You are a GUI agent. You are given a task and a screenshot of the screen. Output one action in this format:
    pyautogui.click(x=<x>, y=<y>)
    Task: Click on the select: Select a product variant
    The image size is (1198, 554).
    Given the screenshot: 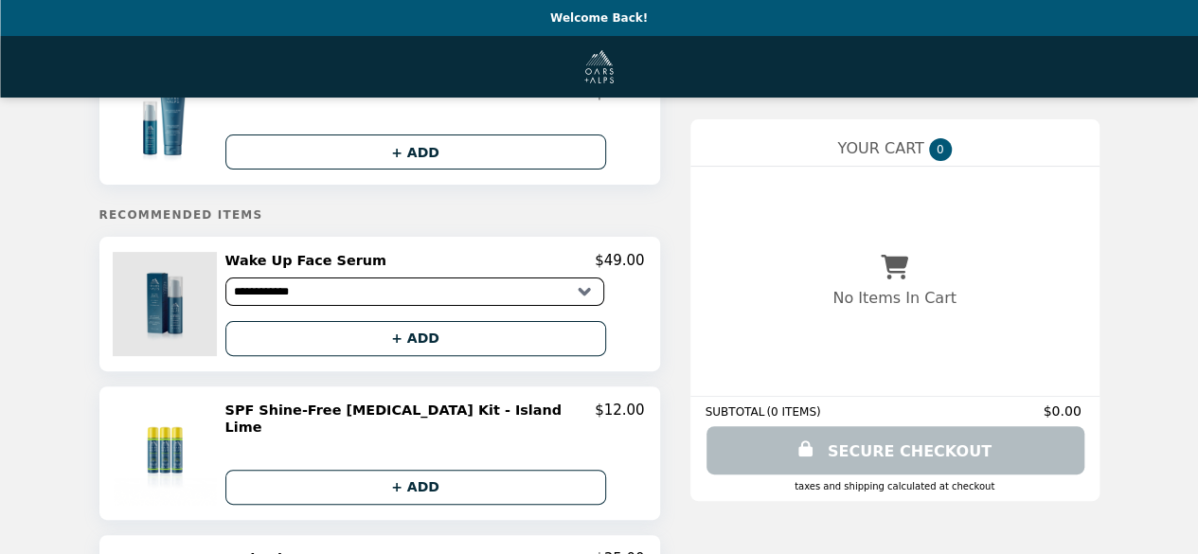 What is the action you would take?
    pyautogui.click(x=415, y=292)
    